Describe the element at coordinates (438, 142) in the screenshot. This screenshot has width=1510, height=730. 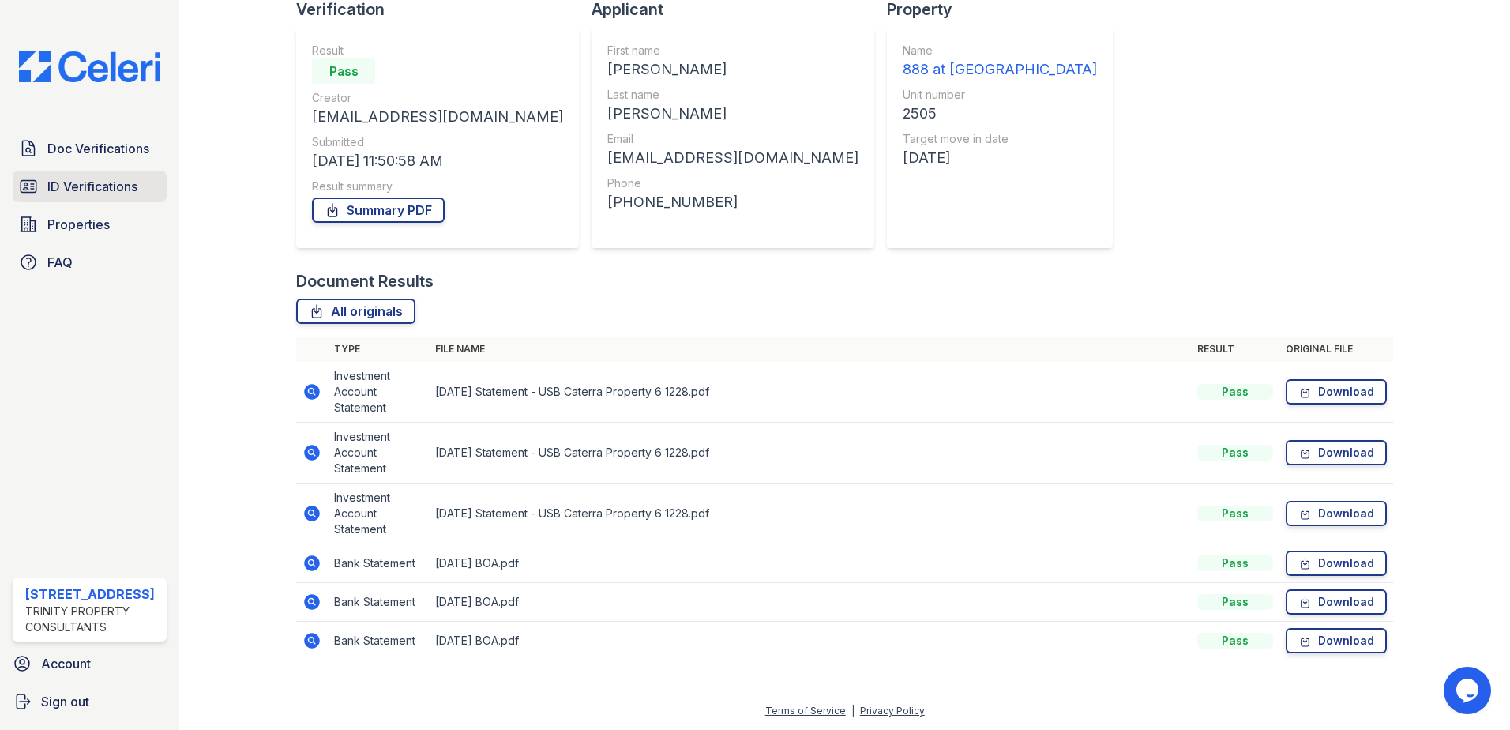
I see `div: Submitted` at that location.